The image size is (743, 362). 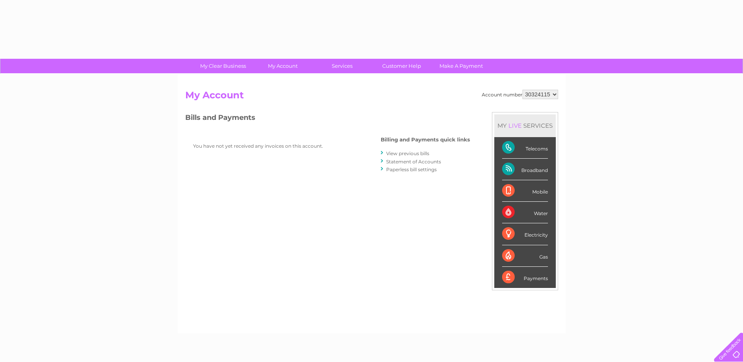 I want to click on h2: My Account, so click(x=372, y=97).